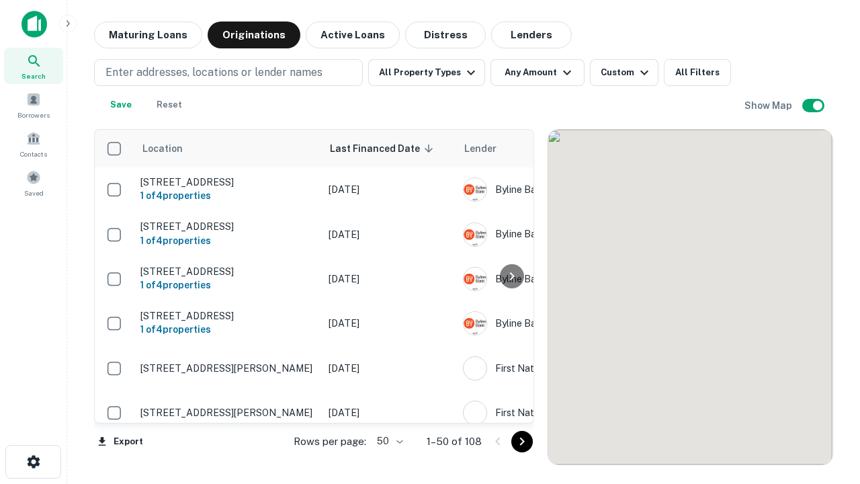 Image resolution: width=860 pixels, height=484 pixels. What do you see at coordinates (697, 73) in the screenshot?
I see `button: All Filters` at bounding box center [697, 73].